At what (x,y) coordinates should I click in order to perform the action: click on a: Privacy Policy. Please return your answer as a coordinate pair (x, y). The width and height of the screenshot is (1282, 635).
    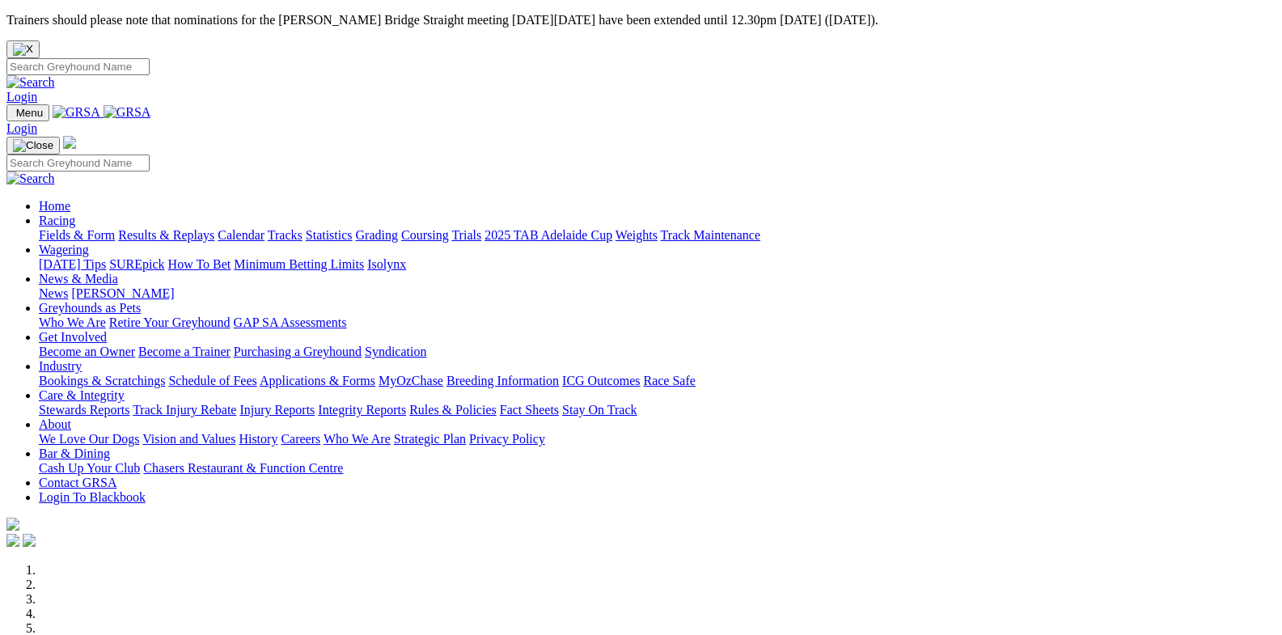
    Looking at the image, I should click on (507, 438).